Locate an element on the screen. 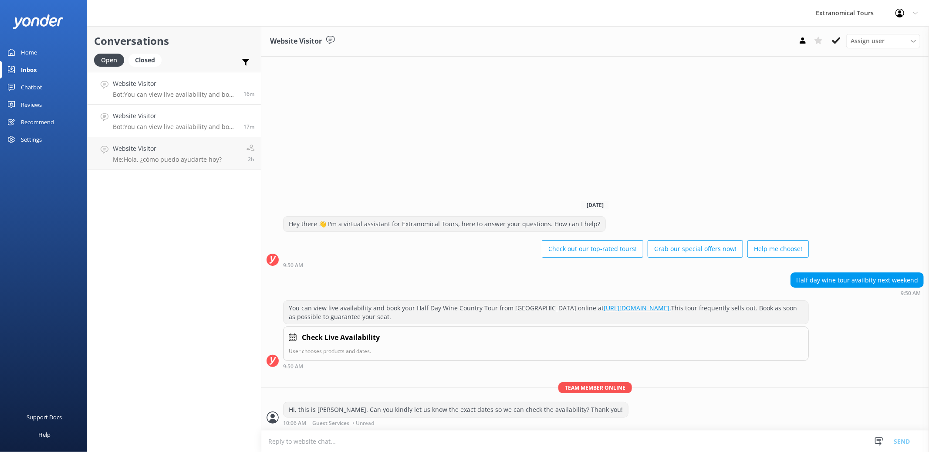  div: Inbox is located at coordinates (29, 70).